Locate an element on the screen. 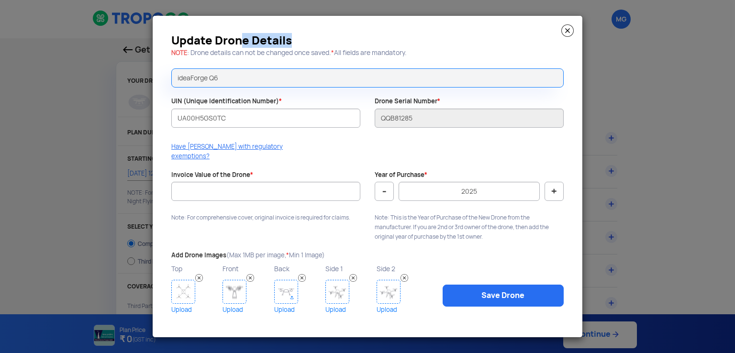 The width and height of the screenshot is (735, 353). p: Side 1 is located at coordinates (350, 269).